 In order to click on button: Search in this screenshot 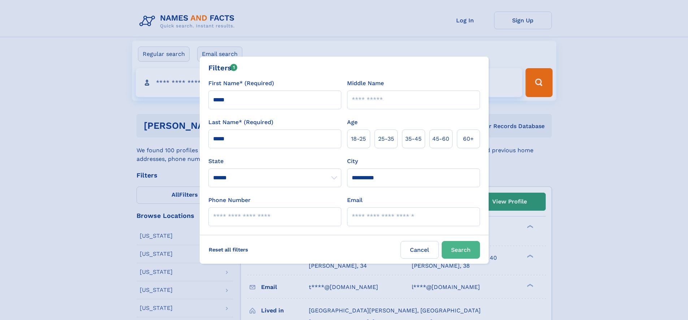, I will do `click(461, 250)`.